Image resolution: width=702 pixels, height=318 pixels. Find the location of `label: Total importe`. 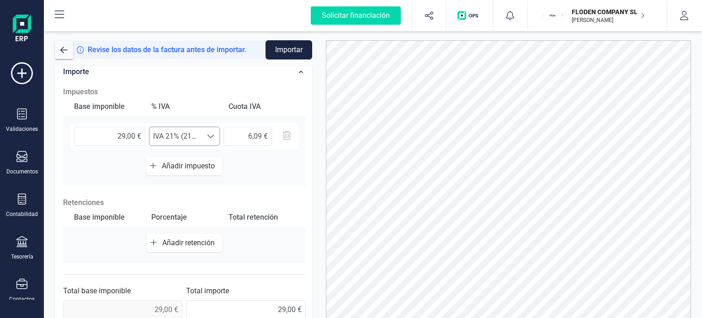

label: Total importe is located at coordinates (208, 291).